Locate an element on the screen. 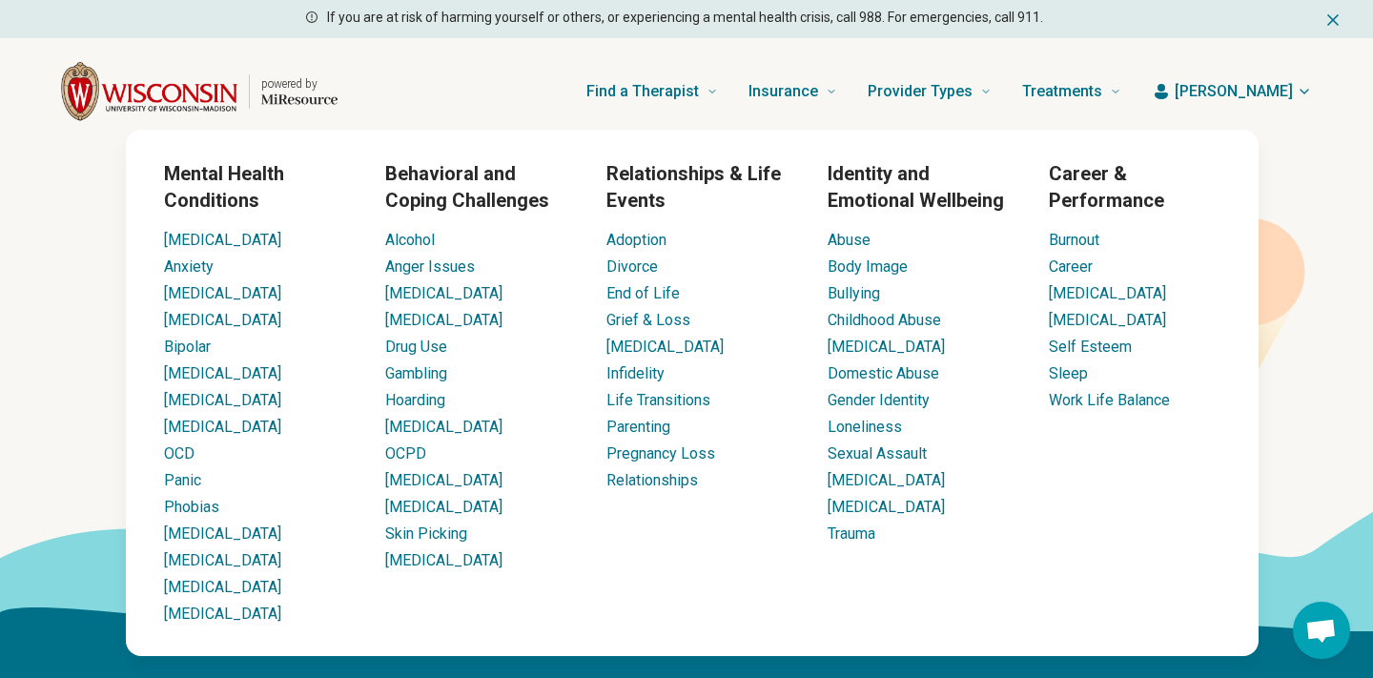 The width and height of the screenshot is (1373, 678). button: Dismiss is located at coordinates (1333, 19).